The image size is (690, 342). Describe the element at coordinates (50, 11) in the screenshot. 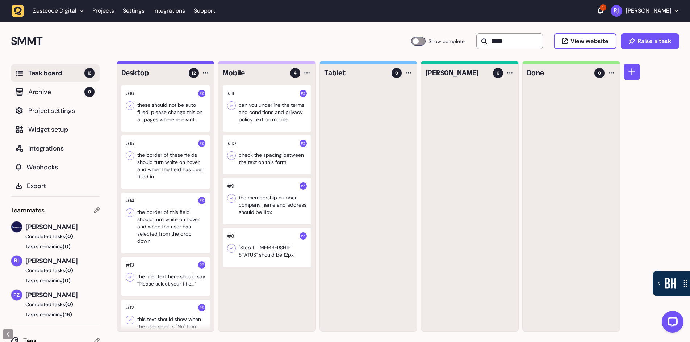

I see `button: Zestcode Digital` at that location.